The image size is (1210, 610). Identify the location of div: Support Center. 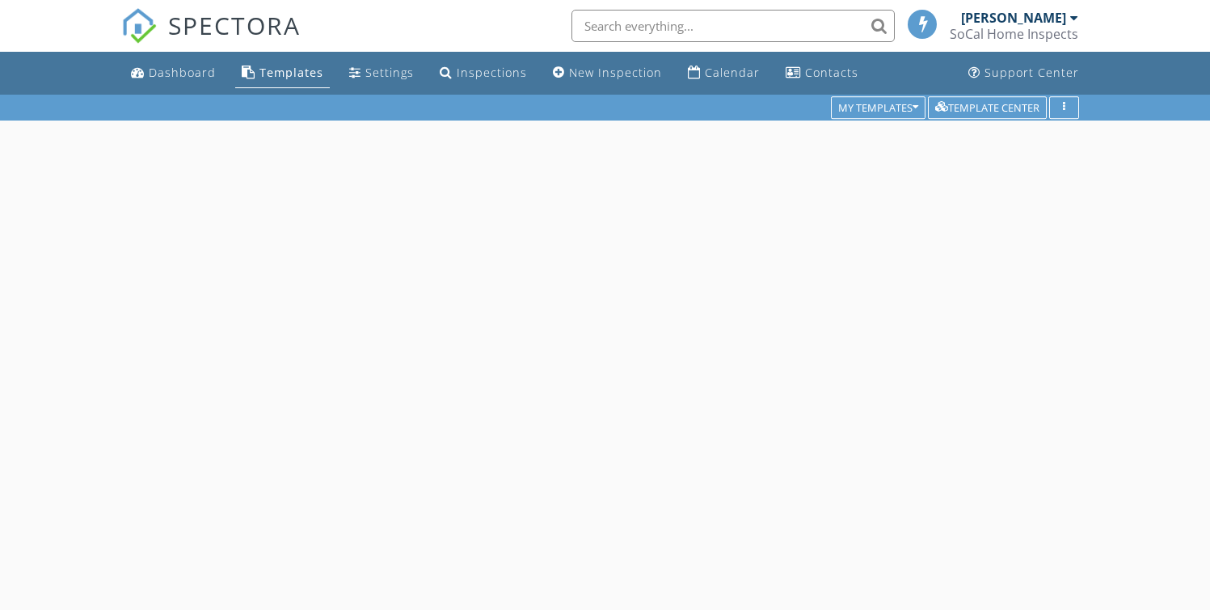
(1032, 72).